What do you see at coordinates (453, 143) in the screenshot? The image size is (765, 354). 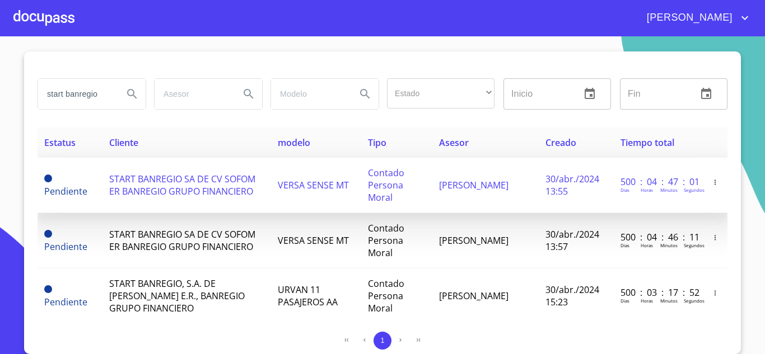 I see `span: Asesor` at bounding box center [453, 143].